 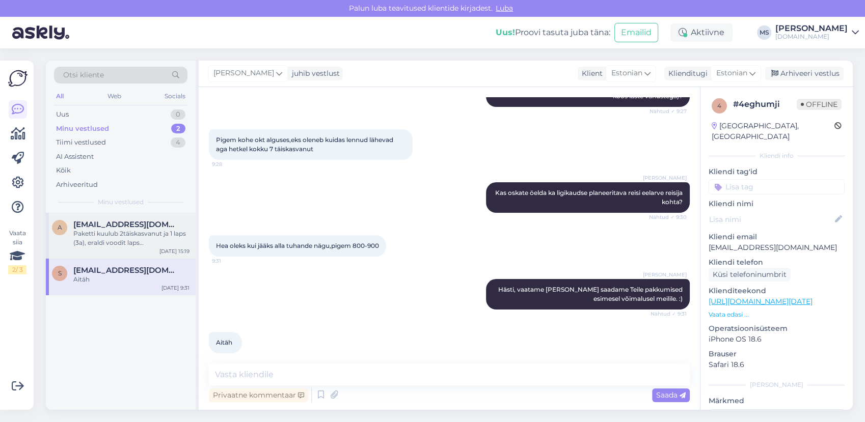 What do you see at coordinates (776, 172) in the screenshot?
I see `p: Kliendi tag'id` at bounding box center [776, 172].